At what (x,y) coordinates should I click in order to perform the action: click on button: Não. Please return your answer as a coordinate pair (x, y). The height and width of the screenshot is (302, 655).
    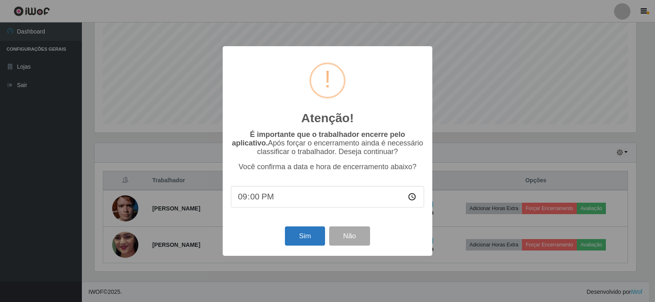
    Looking at the image, I should click on (349, 236).